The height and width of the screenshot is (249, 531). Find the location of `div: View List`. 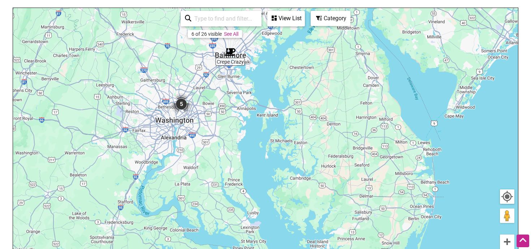

div: View List is located at coordinates (286, 18).